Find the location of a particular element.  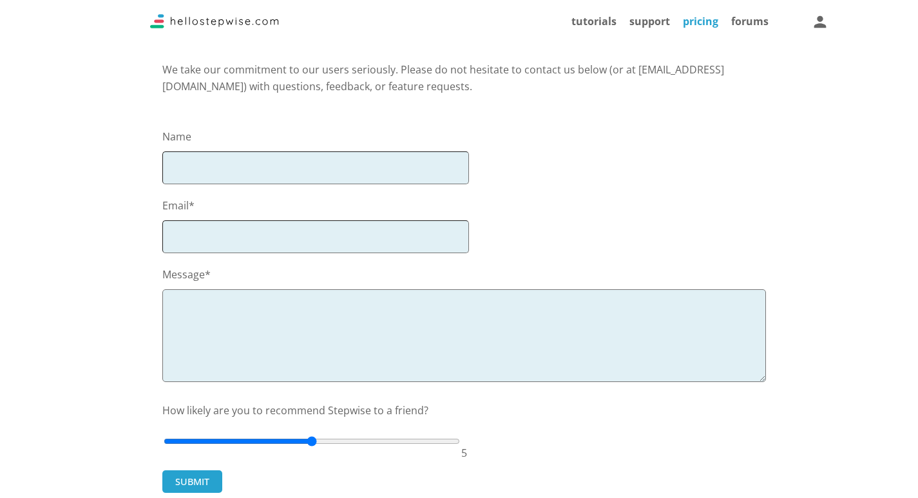

a: tutorials is located at coordinates (594, 21).